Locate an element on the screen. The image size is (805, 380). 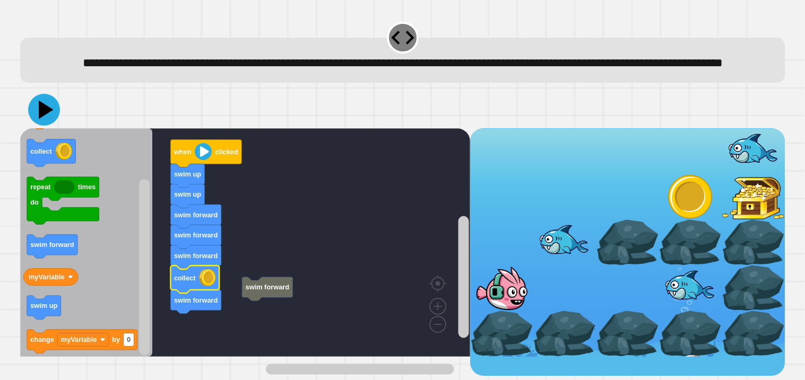
text: when is located at coordinates (182, 151).